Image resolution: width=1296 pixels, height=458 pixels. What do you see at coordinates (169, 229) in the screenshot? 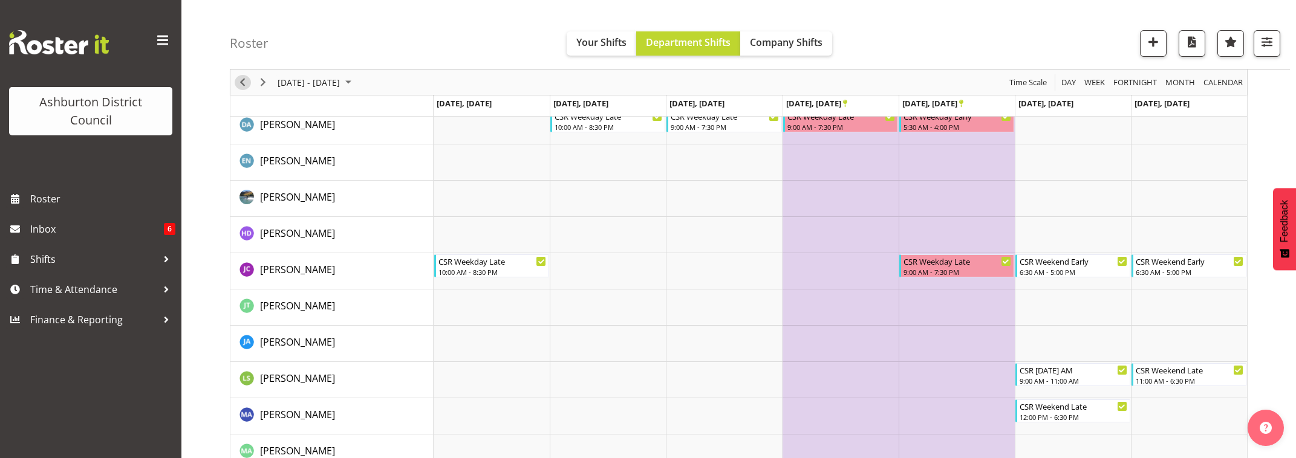
I see `span: 6` at bounding box center [169, 229].